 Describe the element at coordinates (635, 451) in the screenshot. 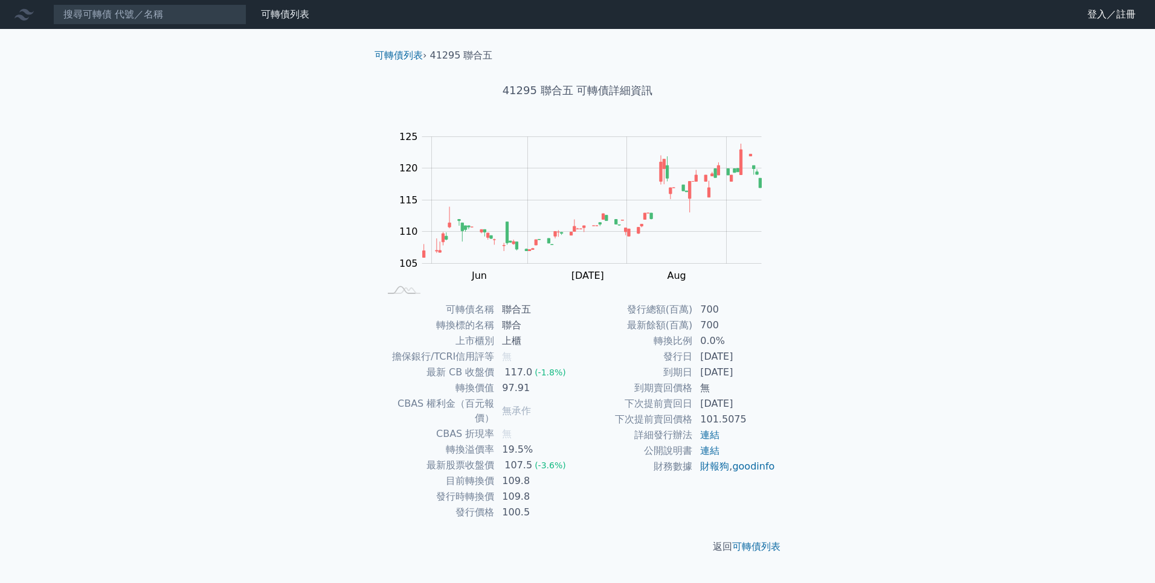

I see `td: 公開說明書` at that location.